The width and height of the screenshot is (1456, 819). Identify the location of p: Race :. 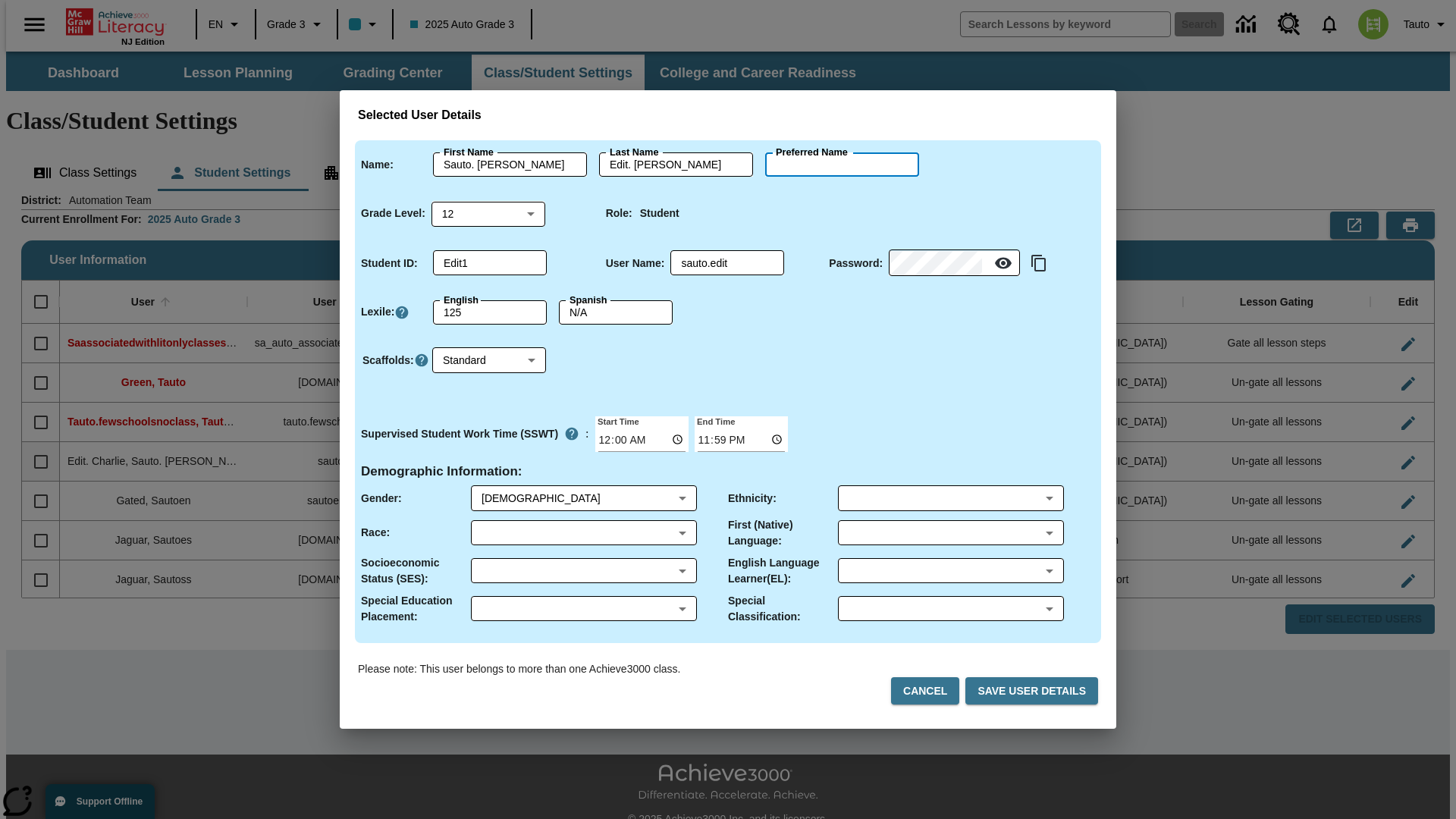
(376, 532).